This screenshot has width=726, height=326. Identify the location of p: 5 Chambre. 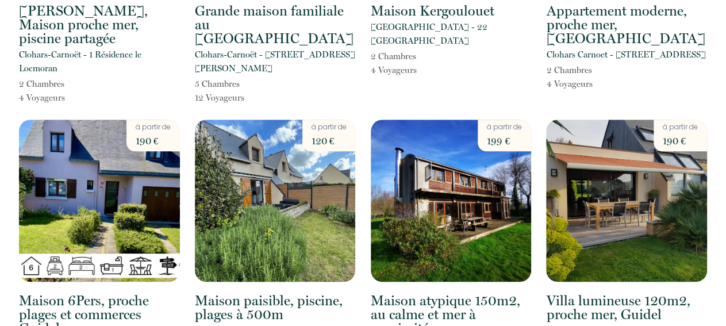
(220, 84).